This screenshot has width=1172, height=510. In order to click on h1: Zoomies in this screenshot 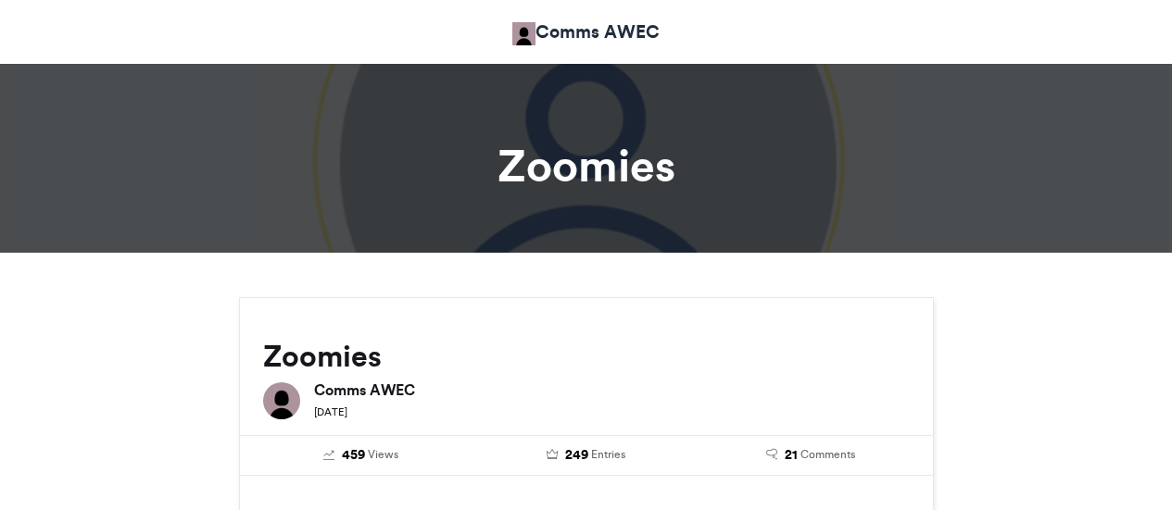, I will do `click(586, 166)`.